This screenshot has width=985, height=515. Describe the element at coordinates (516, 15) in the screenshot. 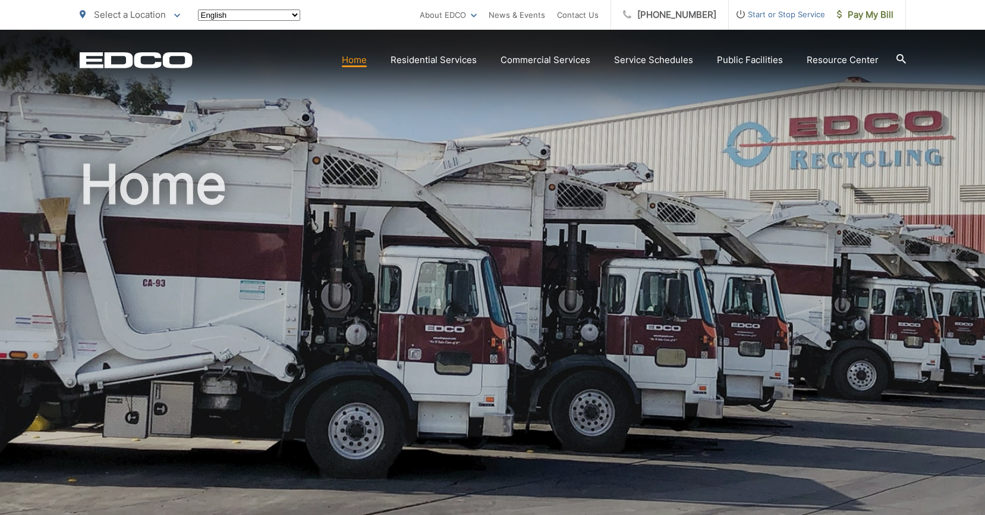

I see `a: News & Events` at that location.